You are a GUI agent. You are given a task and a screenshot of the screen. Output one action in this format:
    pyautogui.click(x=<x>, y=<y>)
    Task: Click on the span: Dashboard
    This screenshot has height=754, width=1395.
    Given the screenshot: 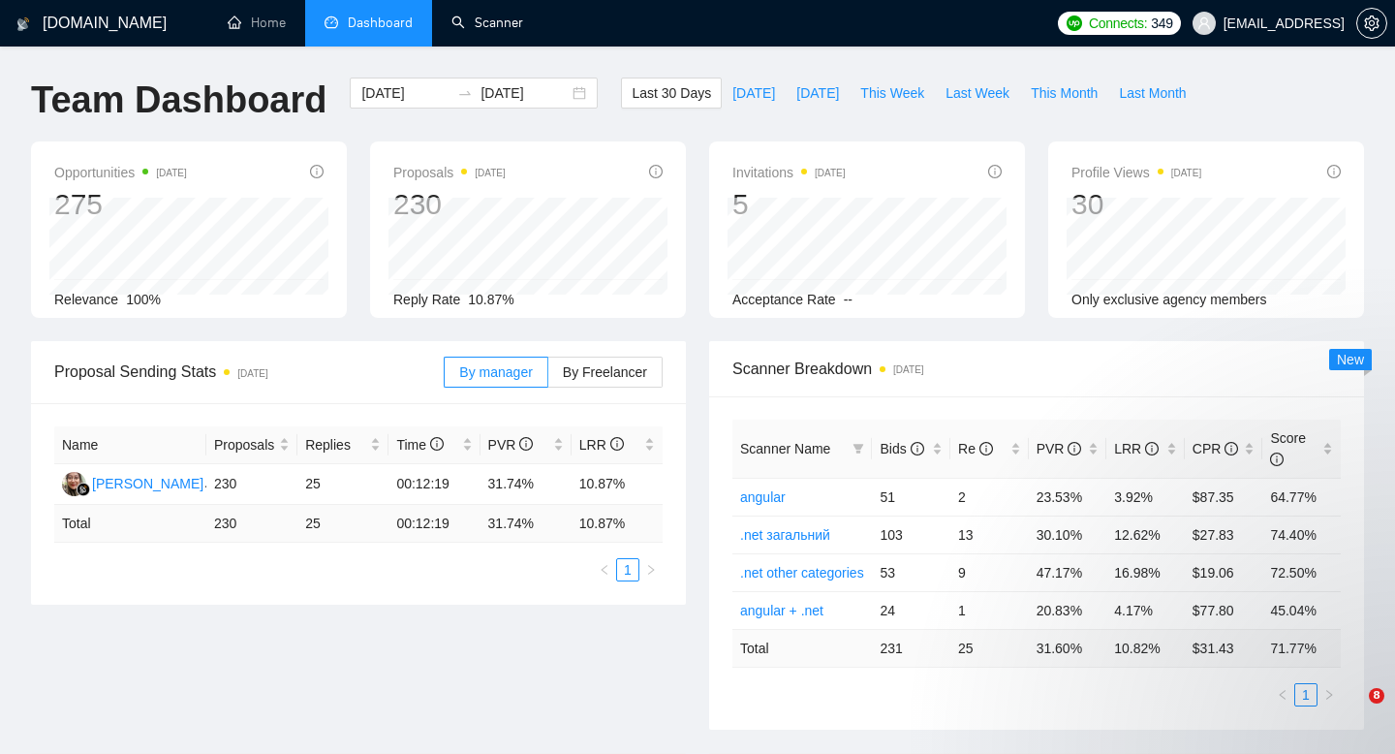 What is the action you would take?
    pyautogui.click(x=380, y=22)
    